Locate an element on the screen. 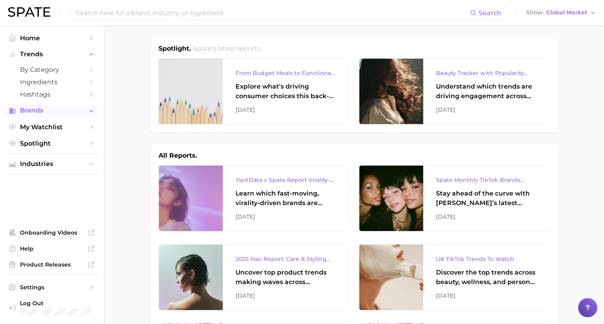 The image size is (604, 324). span: Product Releases is located at coordinates (52, 265).